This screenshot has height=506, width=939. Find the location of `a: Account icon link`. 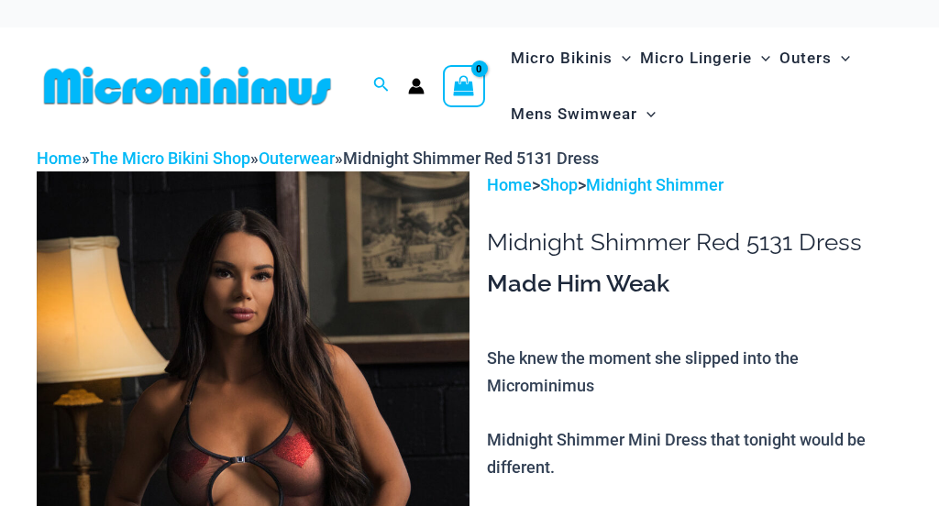

a: Account icon link is located at coordinates (416, 86).